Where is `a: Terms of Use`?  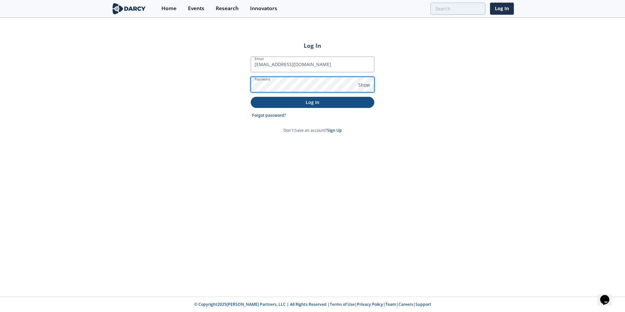 a: Terms of Use is located at coordinates (342, 304).